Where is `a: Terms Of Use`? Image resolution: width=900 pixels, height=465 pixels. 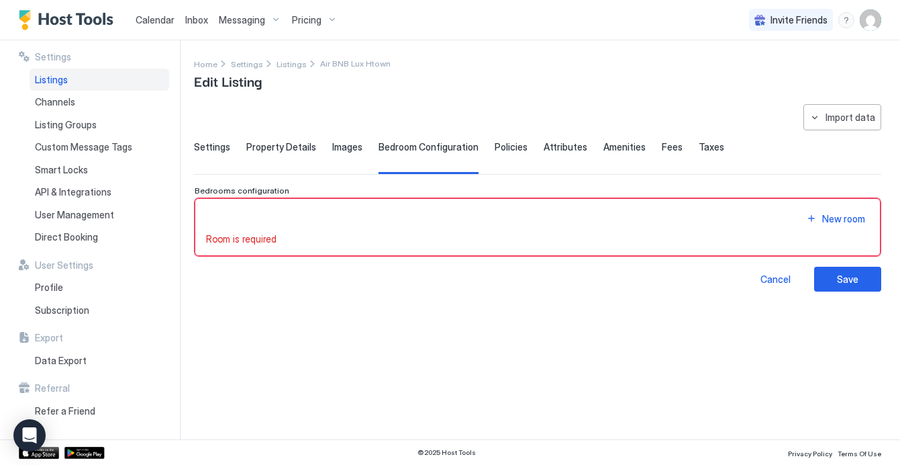
a: Terms Of Use is located at coordinates (859, 452).